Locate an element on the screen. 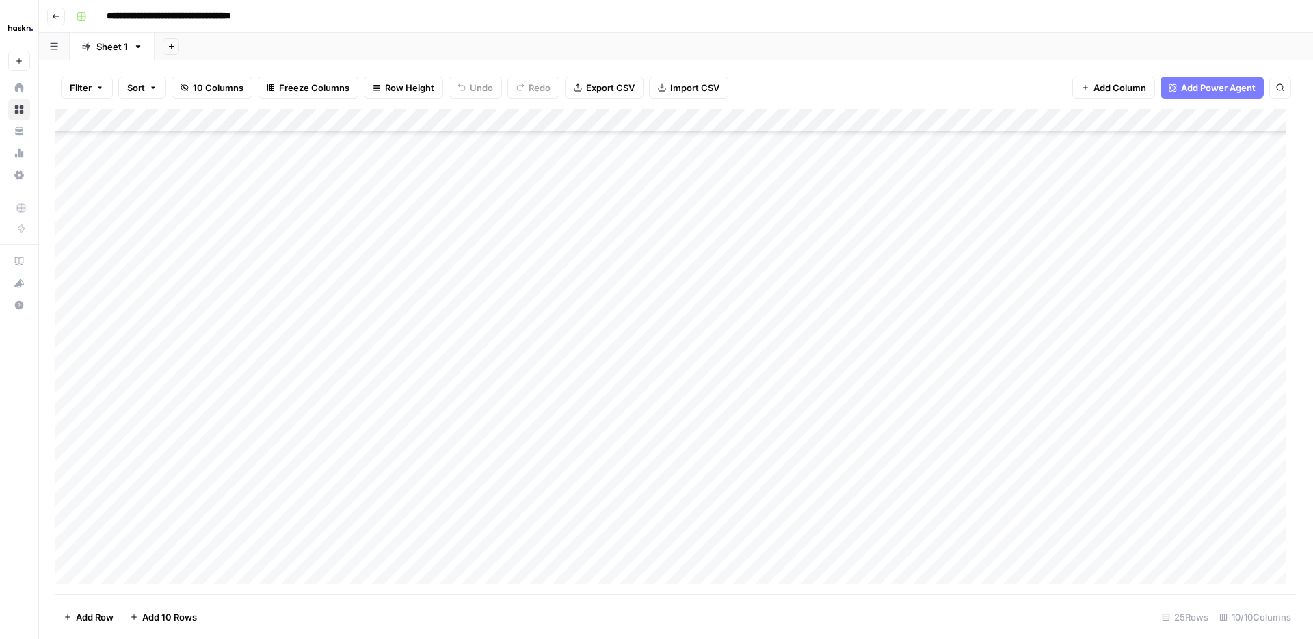  button: Filter is located at coordinates (87, 88).